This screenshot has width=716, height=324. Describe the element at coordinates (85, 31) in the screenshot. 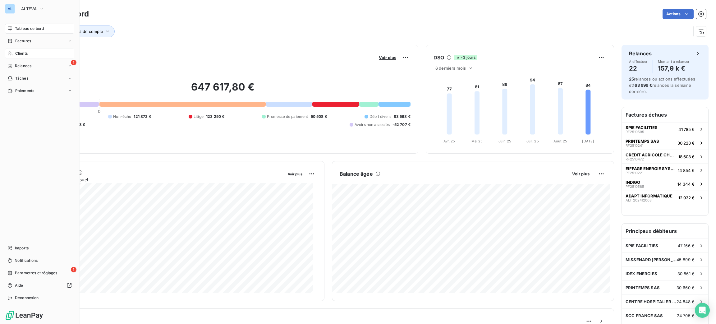

I see `span: Chargé de compte` at that location.